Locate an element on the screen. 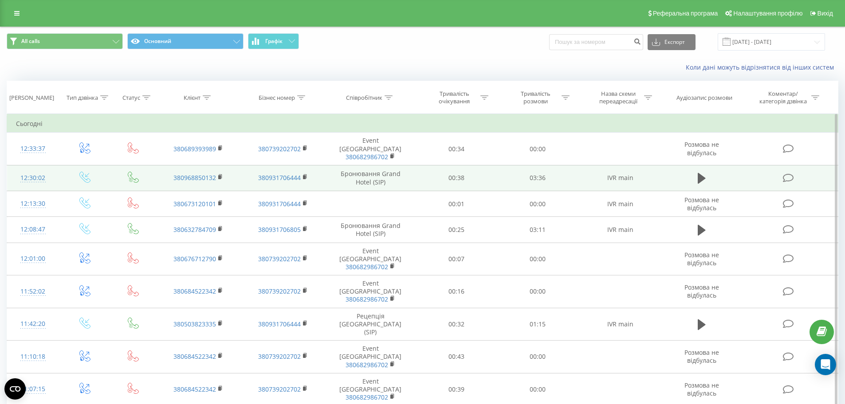  span: Реферальна програма is located at coordinates (686, 13).